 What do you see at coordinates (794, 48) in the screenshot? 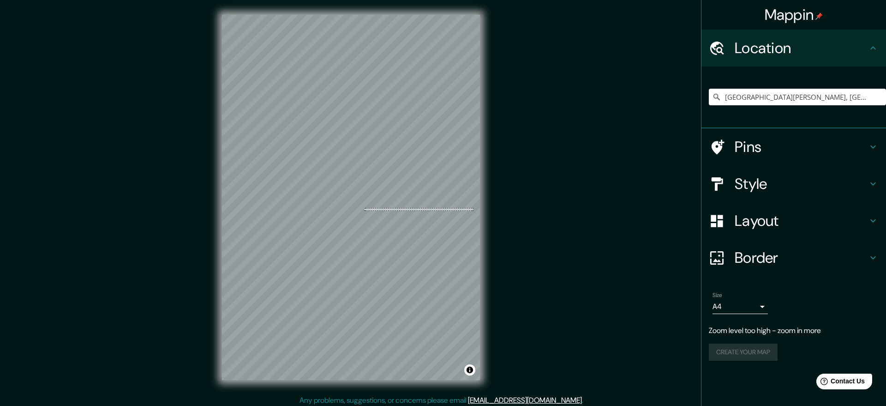
I see `div: Location` at bounding box center [794, 48].